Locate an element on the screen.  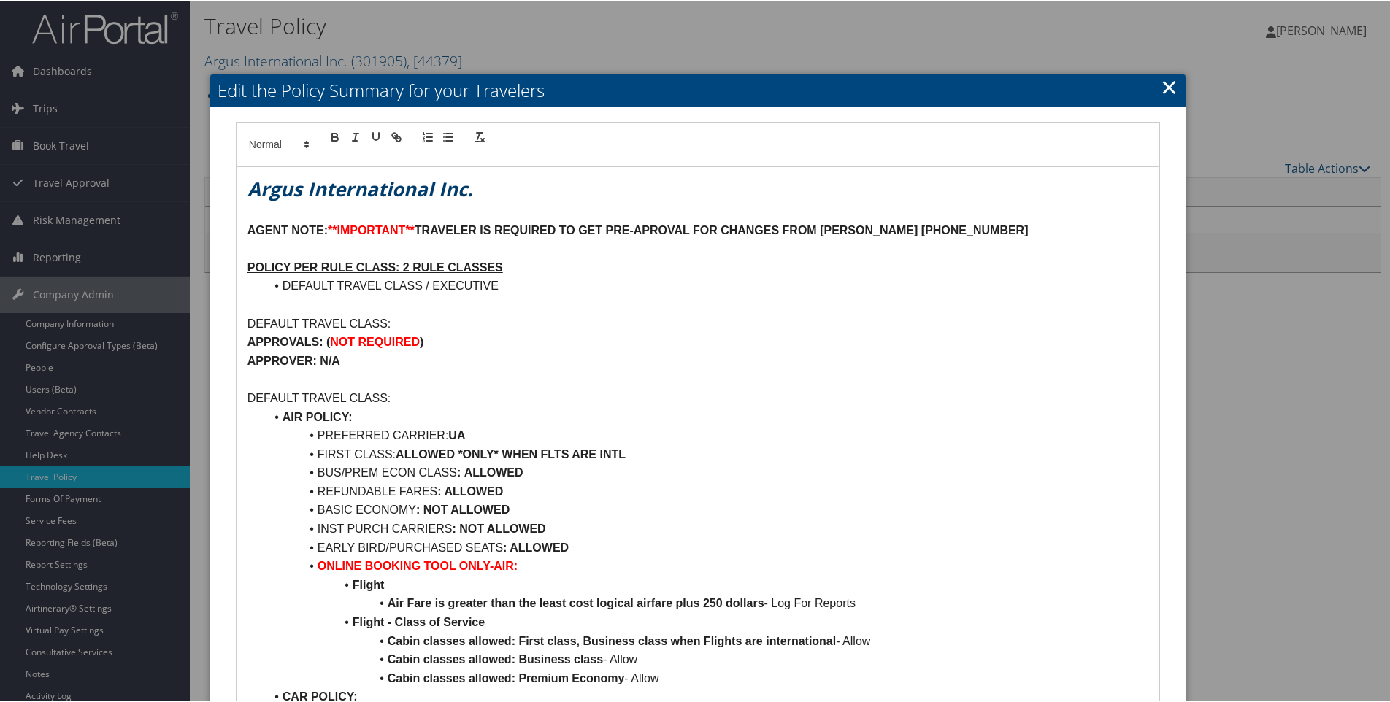
strong: Cabin classes allowed: Premium Economy is located at coordinates (506, 677).